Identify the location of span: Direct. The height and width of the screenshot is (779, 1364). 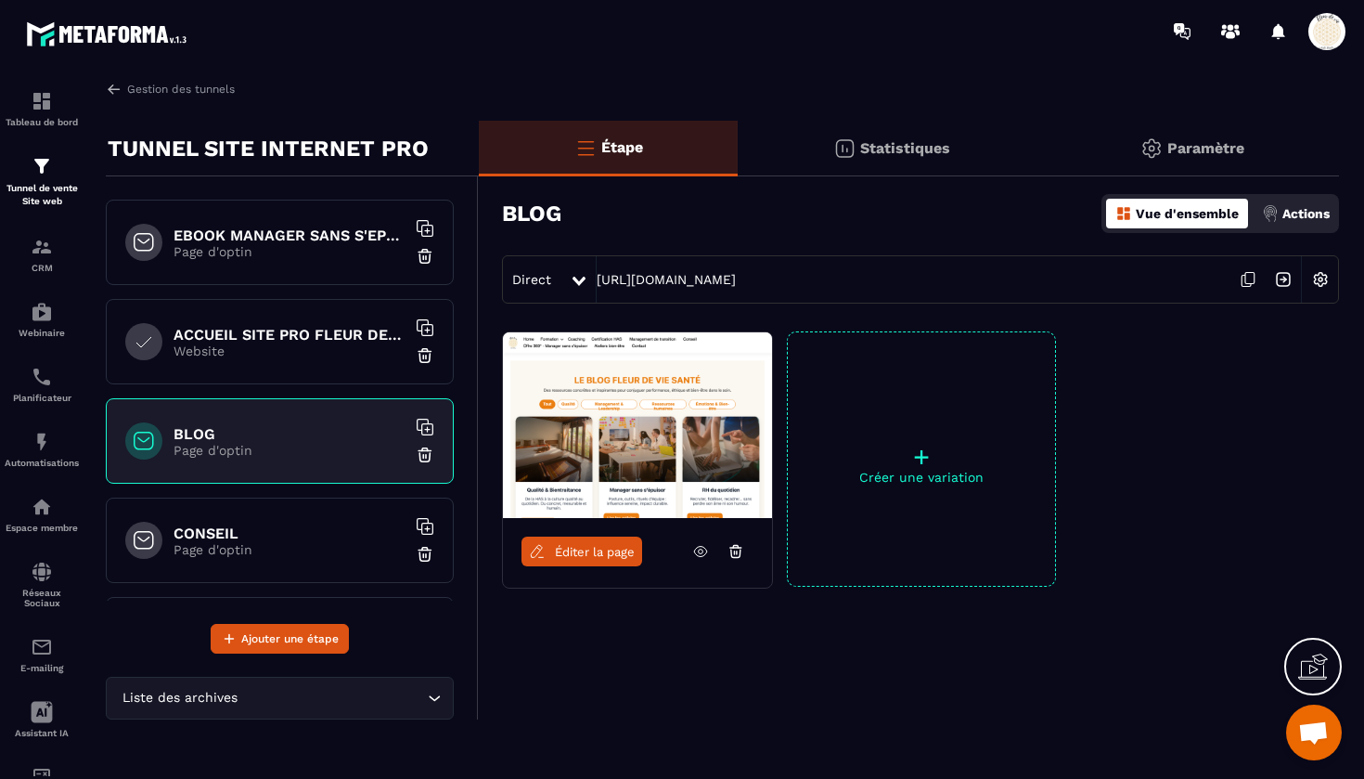
(532, 279).